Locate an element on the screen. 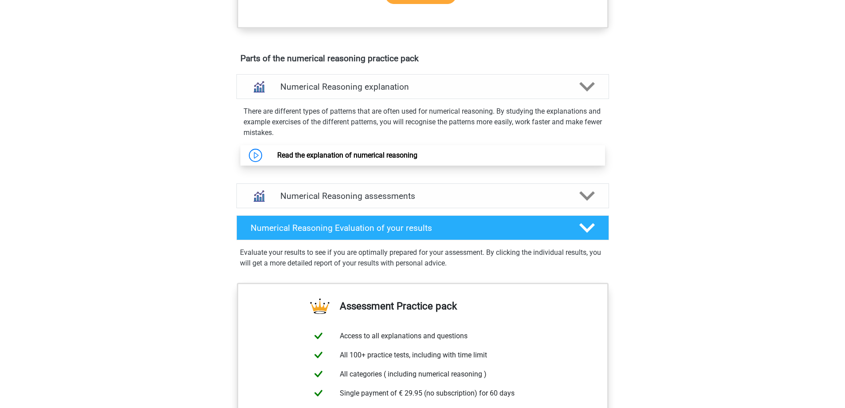 The image size is (845, 408). img: numerical reasoning assessments is located at coordinates (259, 196).